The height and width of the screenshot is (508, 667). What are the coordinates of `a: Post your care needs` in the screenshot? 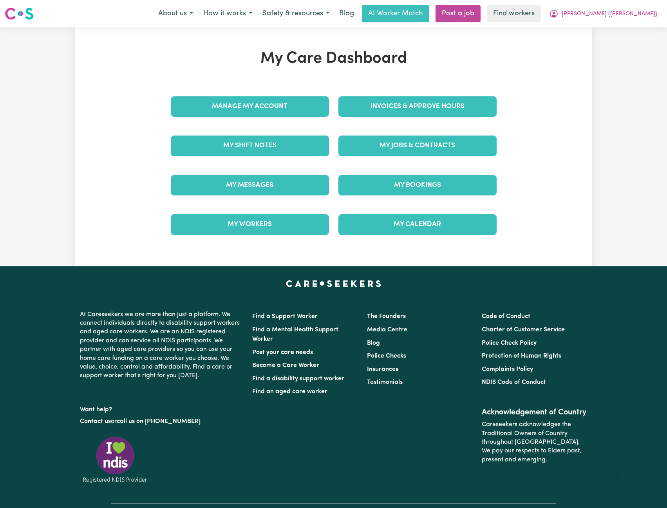 It's located at (282, 352).